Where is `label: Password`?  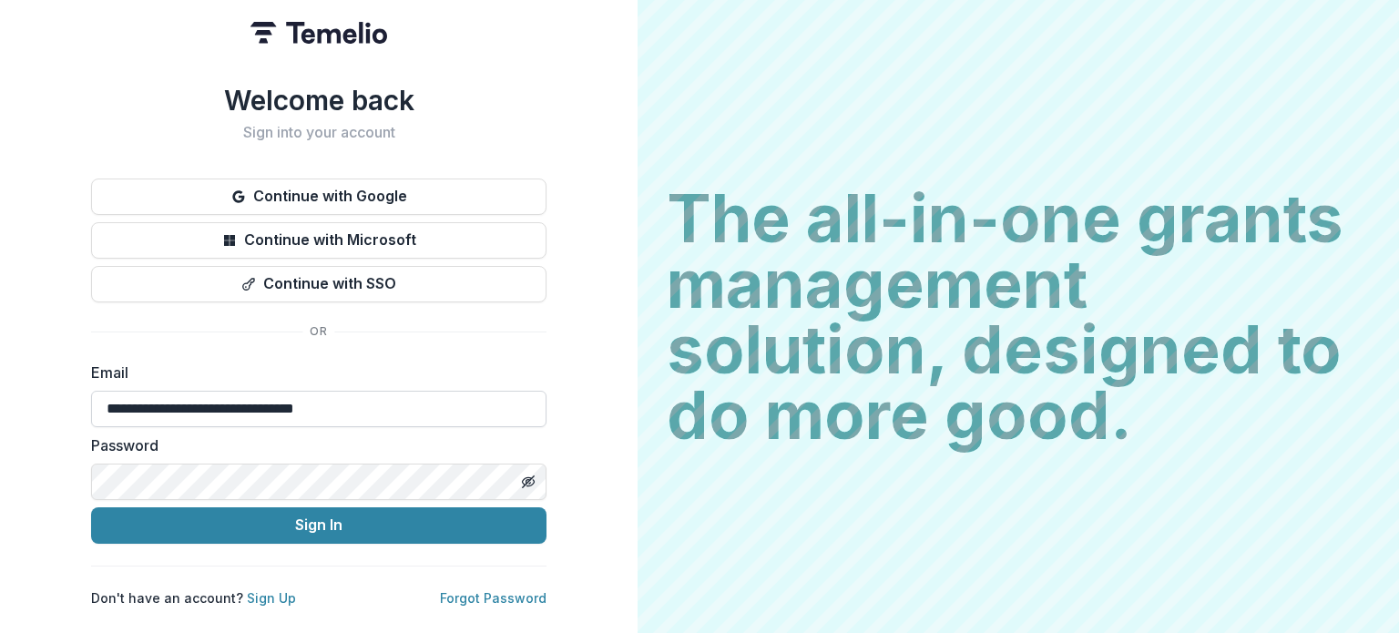 label: Password is located at coordinates (313, 445).